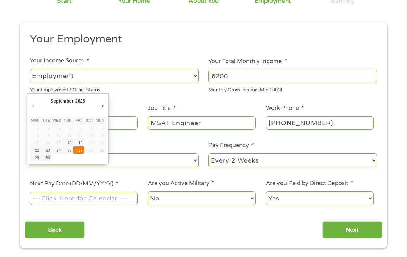 The image size is (407, 257). I want to click on input: 1800, so click(292, 76).